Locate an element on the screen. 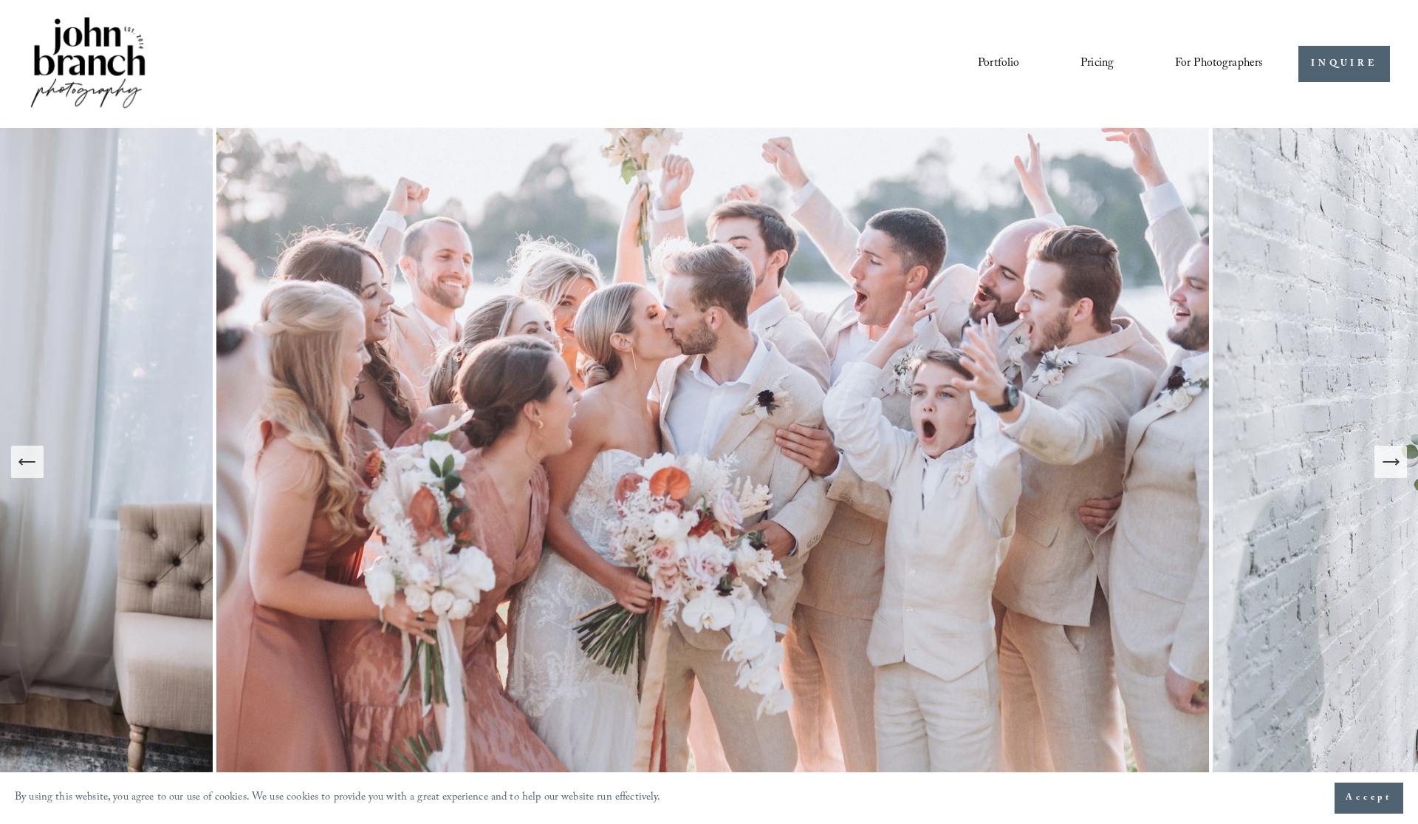 This screenshot has height=824, width=1418. span: For Photographers is located at coordinates (1220, 64).